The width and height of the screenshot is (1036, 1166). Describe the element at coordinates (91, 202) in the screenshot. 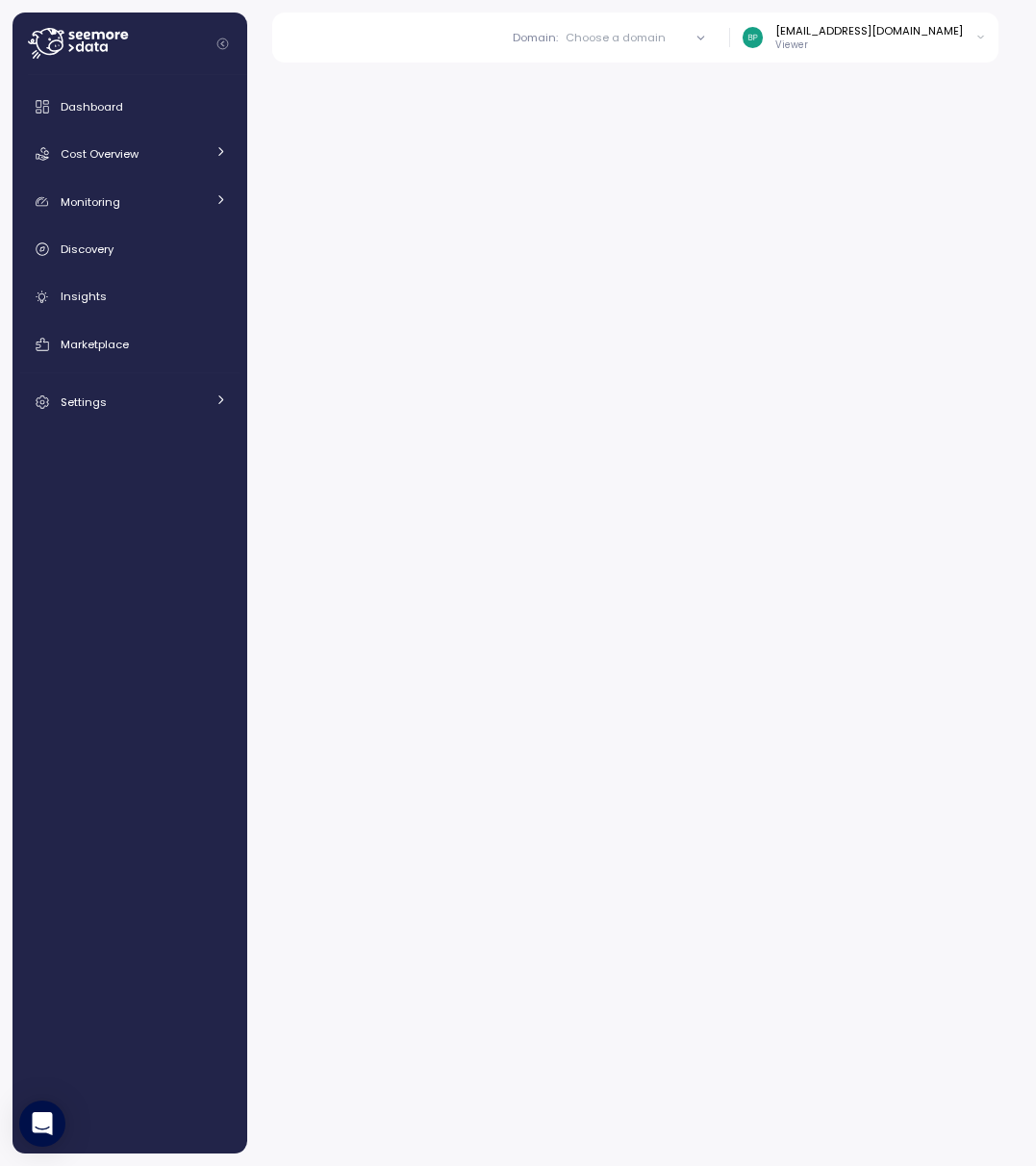

I see `span: Monitoring` at that location.